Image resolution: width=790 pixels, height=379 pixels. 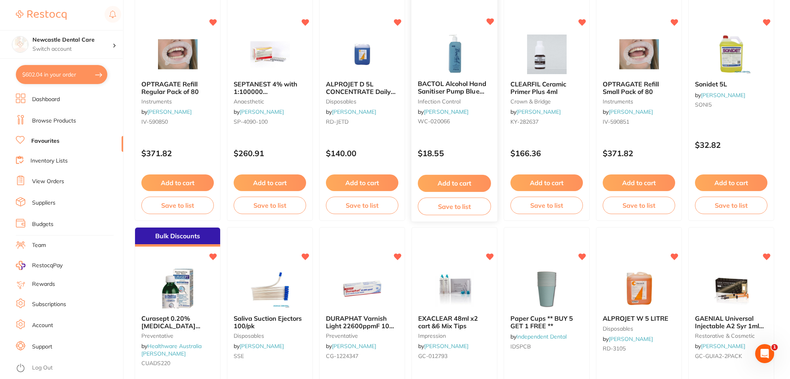 What do you see at coordinates (177, 336) in the screenshot?
I see `small: Preventative` at bounding box center [177, 336].